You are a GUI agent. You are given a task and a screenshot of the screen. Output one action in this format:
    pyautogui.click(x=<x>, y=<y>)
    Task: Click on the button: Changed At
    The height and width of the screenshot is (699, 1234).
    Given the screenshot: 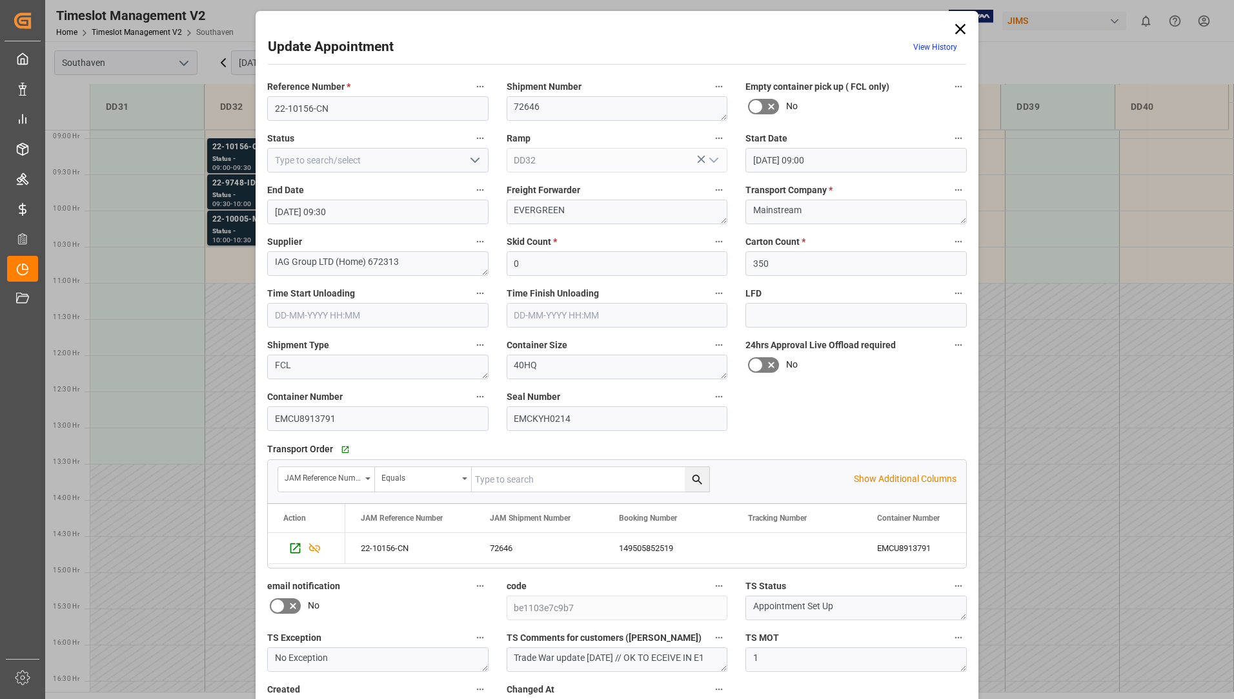 What is the action you would take?
    pyautogui.click(x=719, y=689)
    